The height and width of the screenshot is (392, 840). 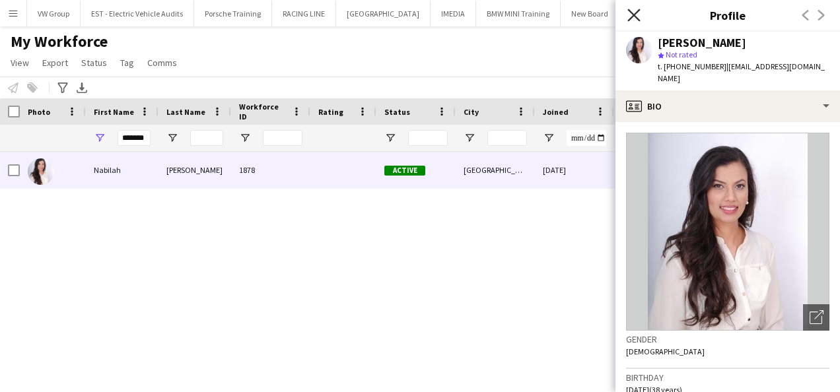 I want to click on span: Rating, so click(x=331, y=112).